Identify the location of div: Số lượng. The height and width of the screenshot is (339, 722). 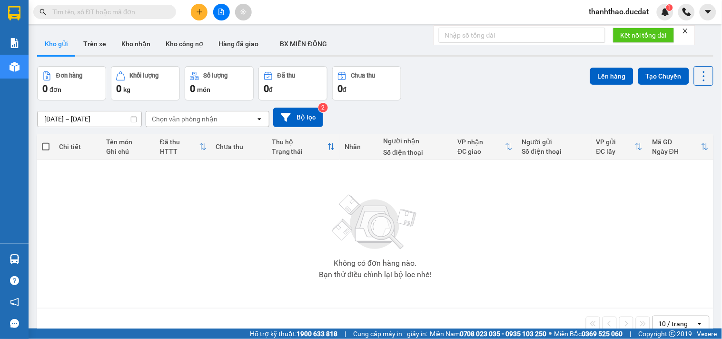
(216, 76).